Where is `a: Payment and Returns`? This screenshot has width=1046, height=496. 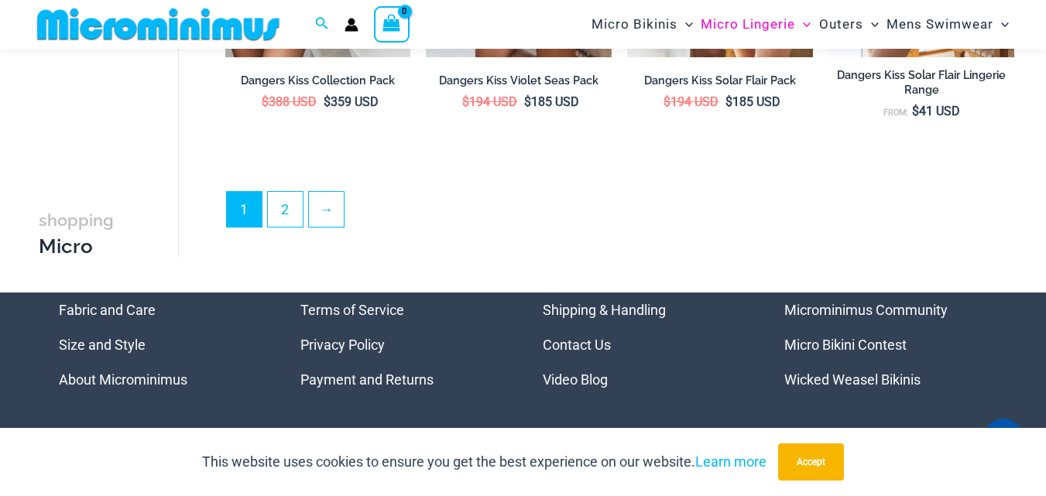
a: Payment and Returns is located at coordinates (367, 379).